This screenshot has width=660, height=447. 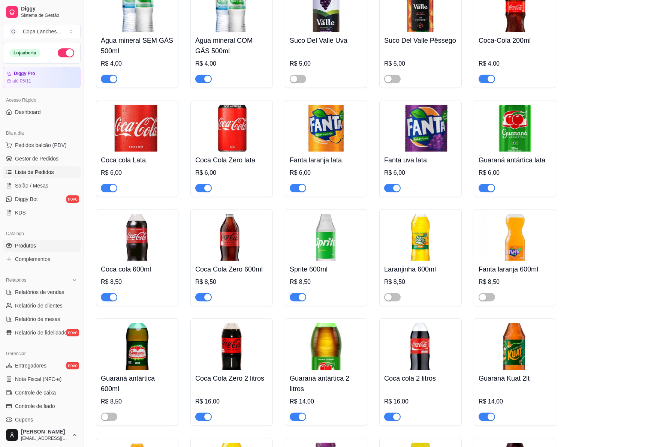 What do you see at coordinates (421, 160) in the screenshot?
I see `h4: Fanta uva lata` at bounding box center [421, 160].